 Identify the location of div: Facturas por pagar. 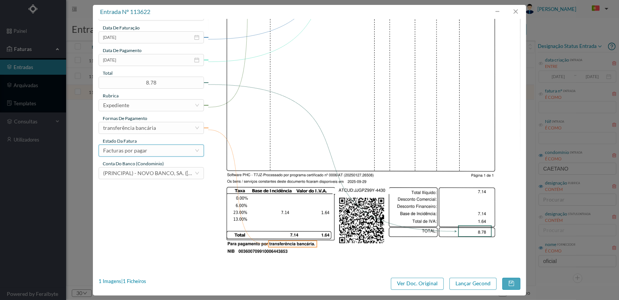
(125, 151).